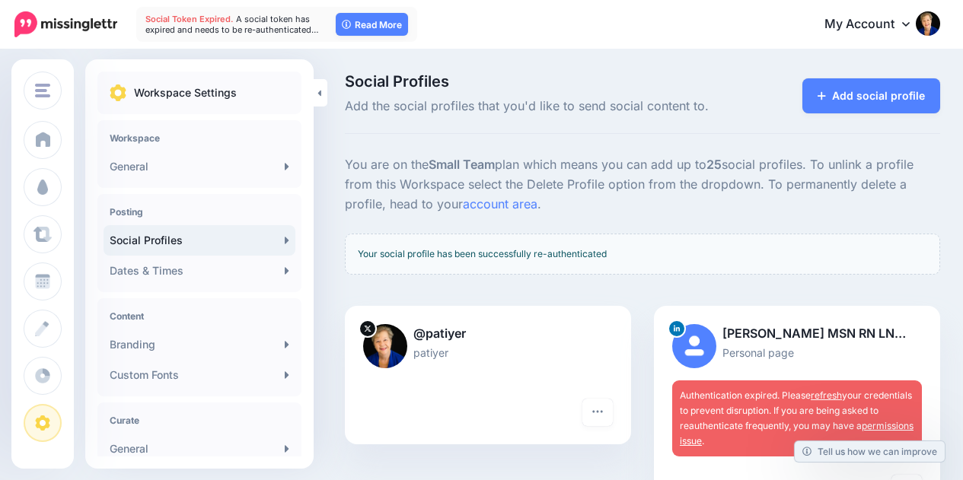 This screenshot has height=480, width=963. What do you see at coordinates (642, 185) in the screenshot?
I see `p: You are on the plan which means you can add up to social profiles. To unlink a profile from this ...` at bounding box center [642, 185].